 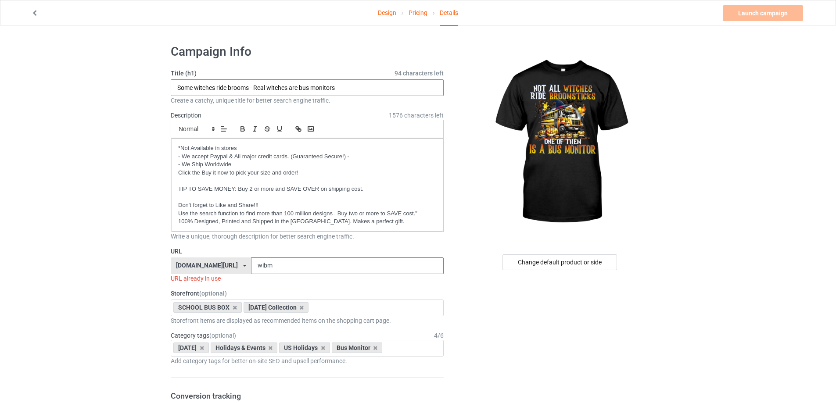 I want to click on div: Change default product or side, so click(x=559, y=262).